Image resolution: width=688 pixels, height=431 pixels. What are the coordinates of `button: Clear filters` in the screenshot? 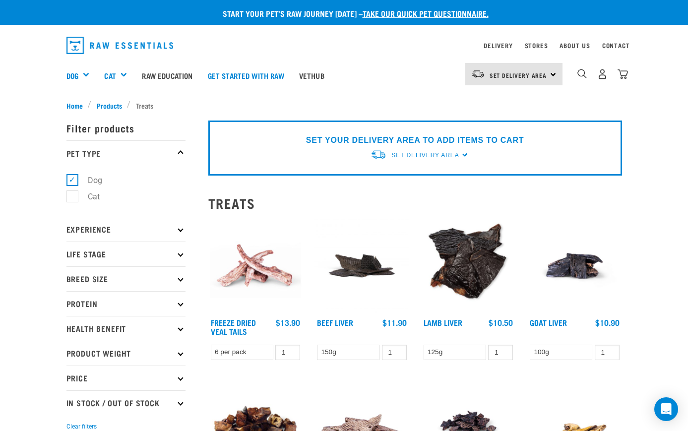 It's located at (81, 426).